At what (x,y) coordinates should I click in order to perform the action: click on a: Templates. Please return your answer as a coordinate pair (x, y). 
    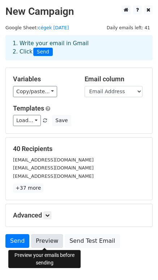
    Looking at the image, I should click on (29, 108).